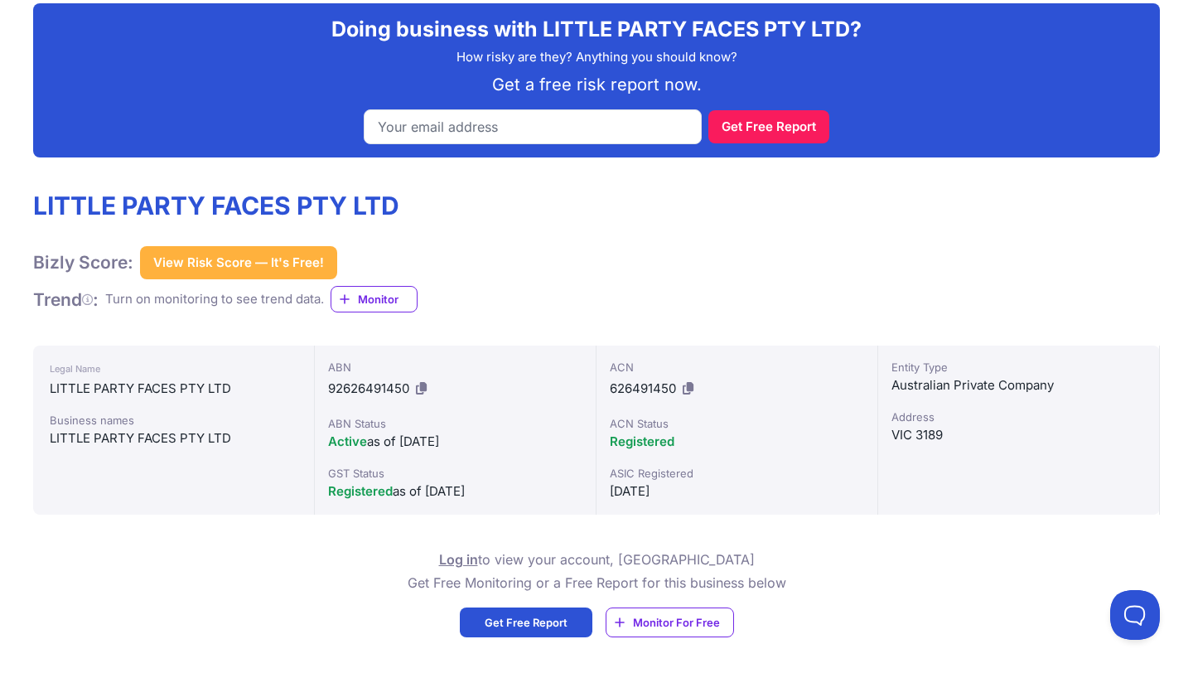  Describe the element at coordinates (596, 84) in the screenshot. I see `p: Get a free risk report now.` at that location.